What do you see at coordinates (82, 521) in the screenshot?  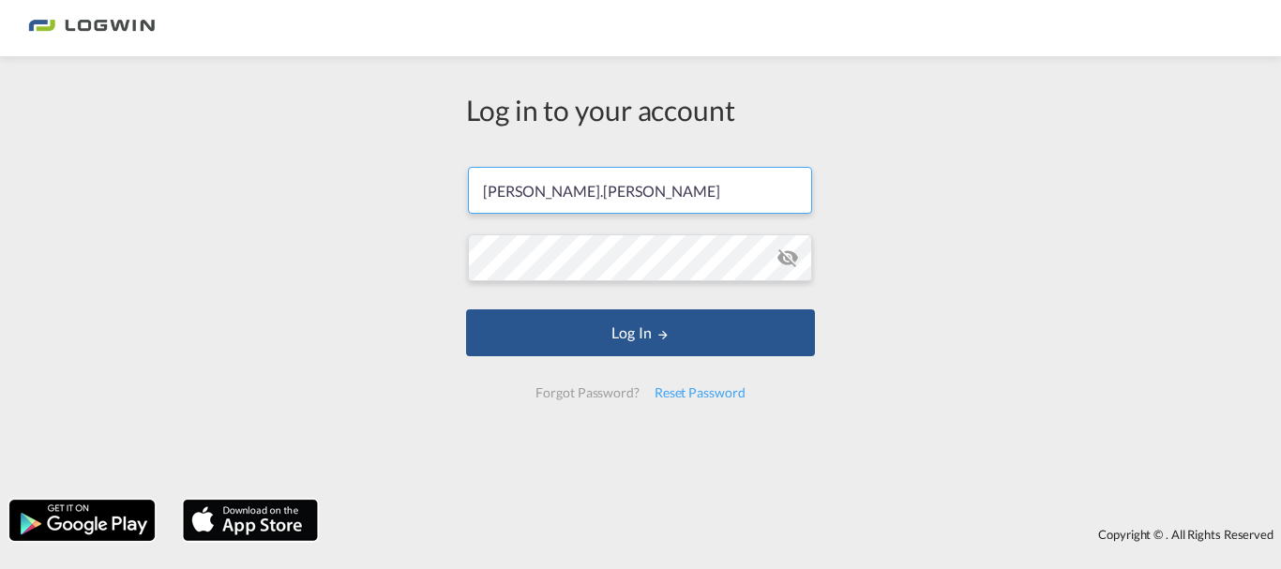 I see `img: google.png` at bounding box center [82, 521].